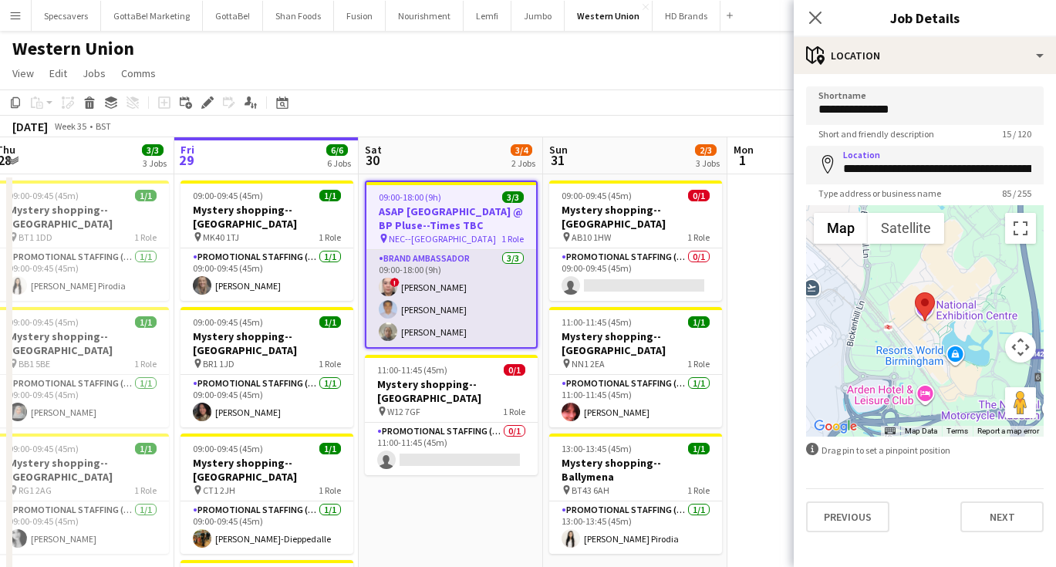 This screenshot has height=567, width=1056. What do you see at coordinates (138, 73) in the screenshot?
I see `span: Comms` at bounding box center [138, 73].